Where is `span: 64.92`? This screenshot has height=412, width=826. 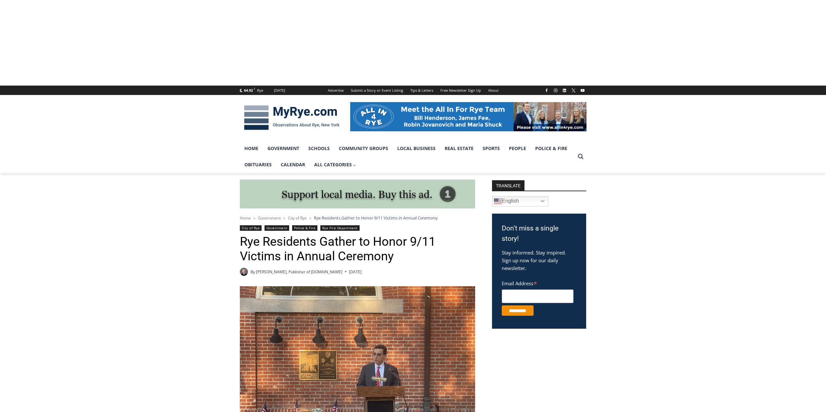 span: 64.92 is located at coordinates (248, 90).